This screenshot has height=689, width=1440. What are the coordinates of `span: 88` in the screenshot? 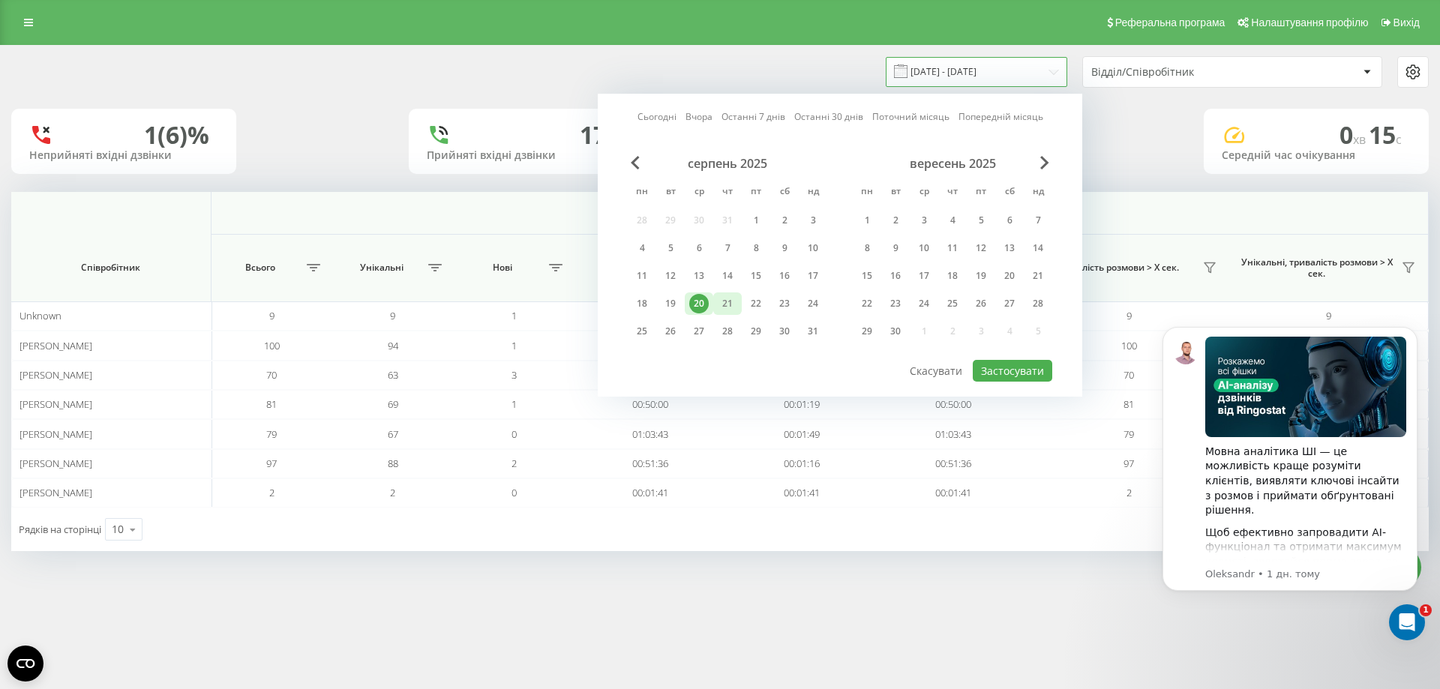 It's located at (393, 463).